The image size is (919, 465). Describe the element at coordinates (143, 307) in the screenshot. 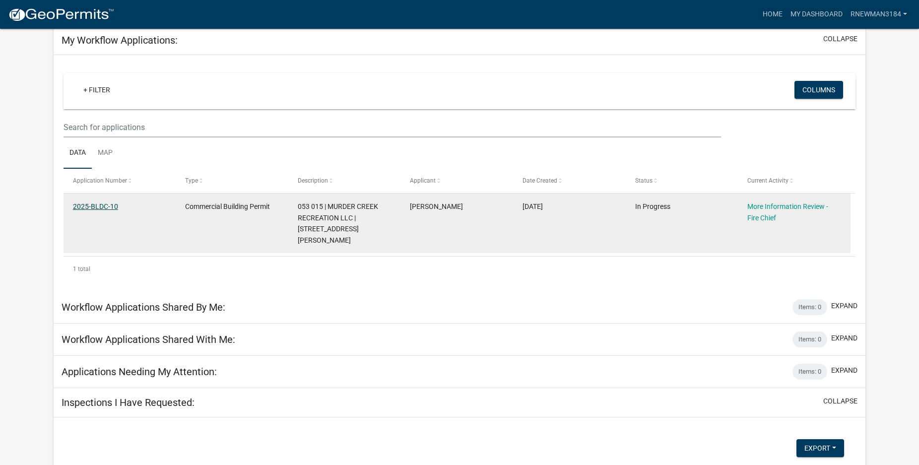

I see `h5: Workflow Applications Shared By Me:` at that location.